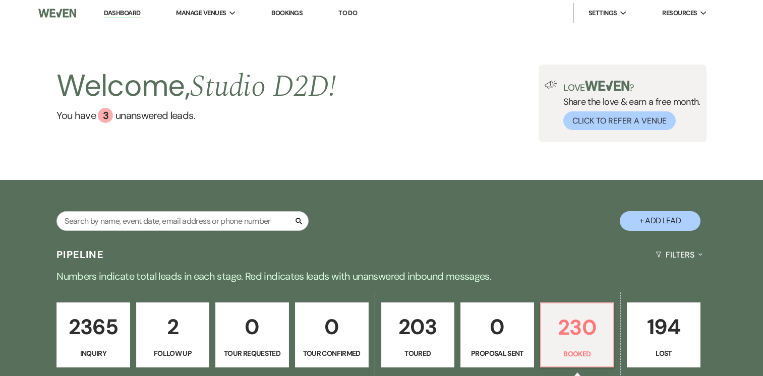 The width and height of the screenshot is (763, 376). What do you see at coordinates (80, 255) in the screenshot?
I see `h3: Pipeline` at bounding box center [80, 255].